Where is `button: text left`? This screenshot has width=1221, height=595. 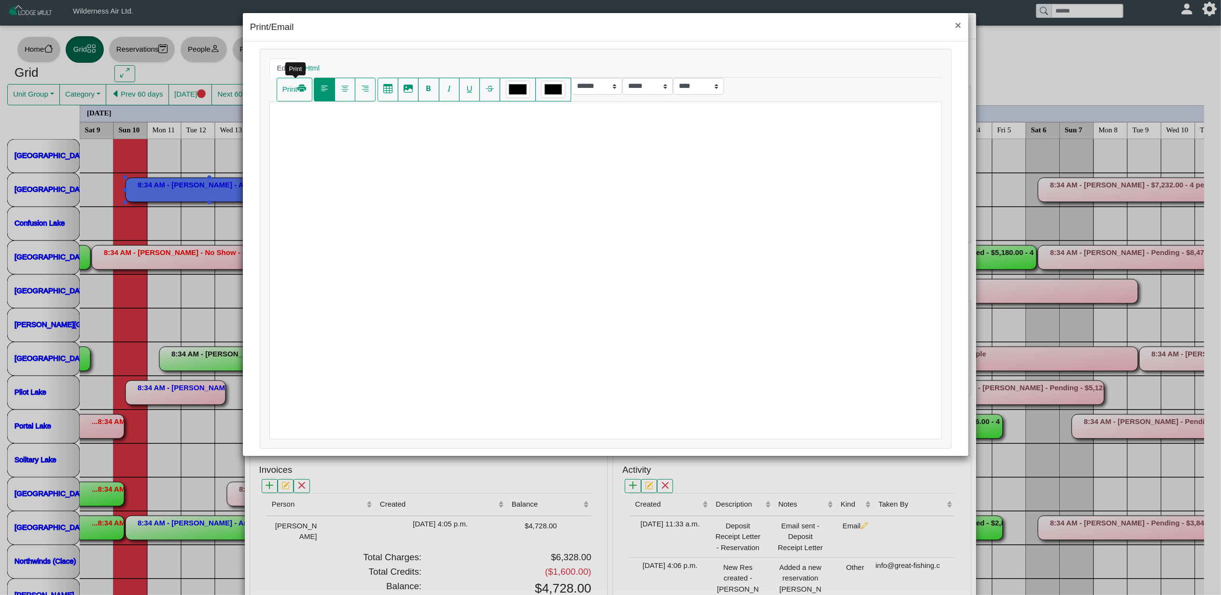
button: text left is located at coordinates (324, 89).